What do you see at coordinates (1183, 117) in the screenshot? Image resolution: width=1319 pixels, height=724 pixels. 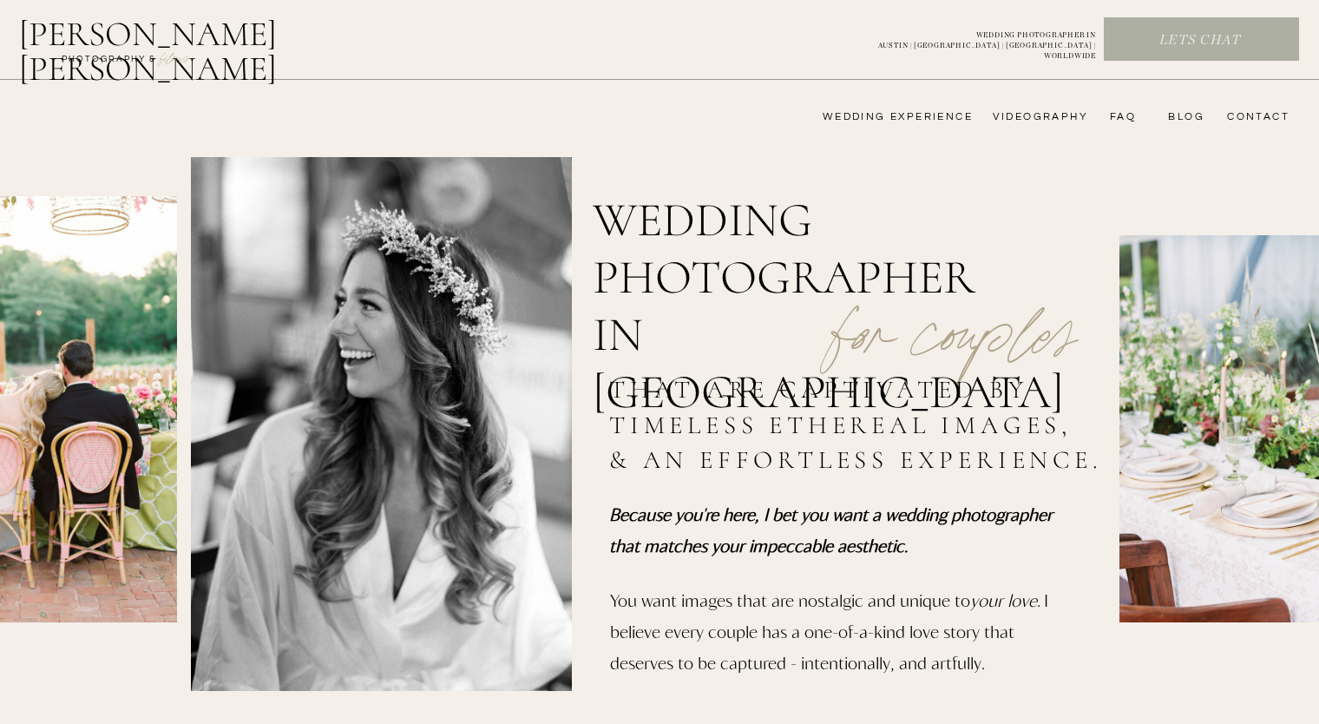 I see `nav: bLog` at bounding box center [1183, 117].